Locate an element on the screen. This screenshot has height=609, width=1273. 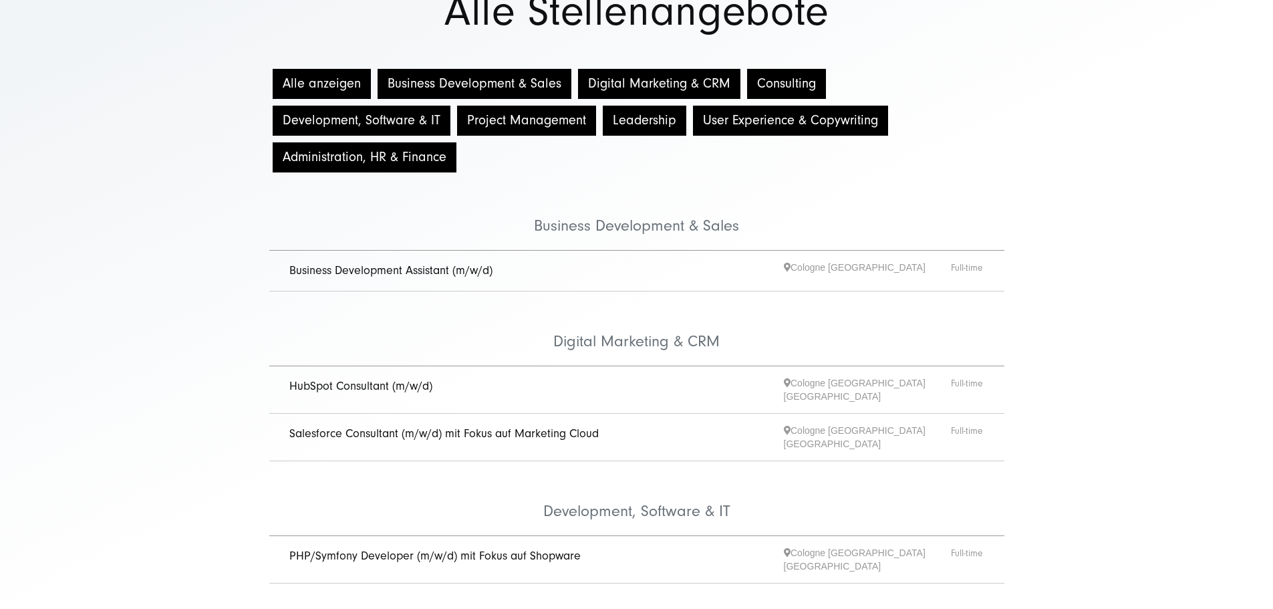
button: Leadership is located at coordinates (644, 120).